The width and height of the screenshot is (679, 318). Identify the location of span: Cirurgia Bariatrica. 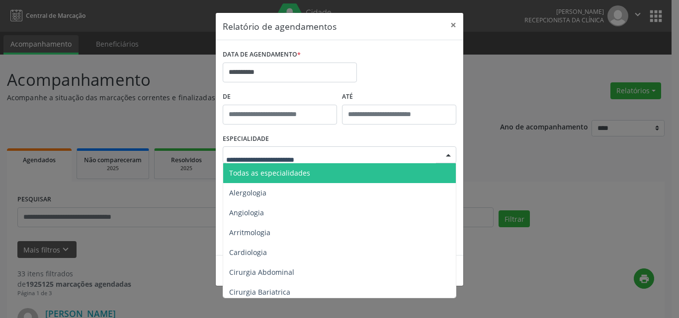
(259, 292).